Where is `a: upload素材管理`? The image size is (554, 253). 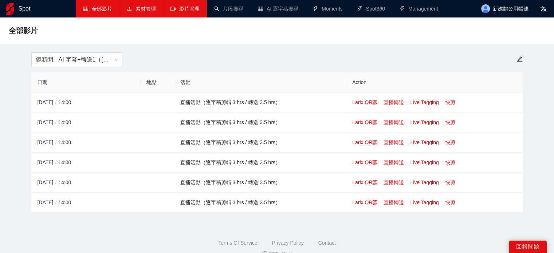 a: upload素材管理 is located at coordinates (141, 9).